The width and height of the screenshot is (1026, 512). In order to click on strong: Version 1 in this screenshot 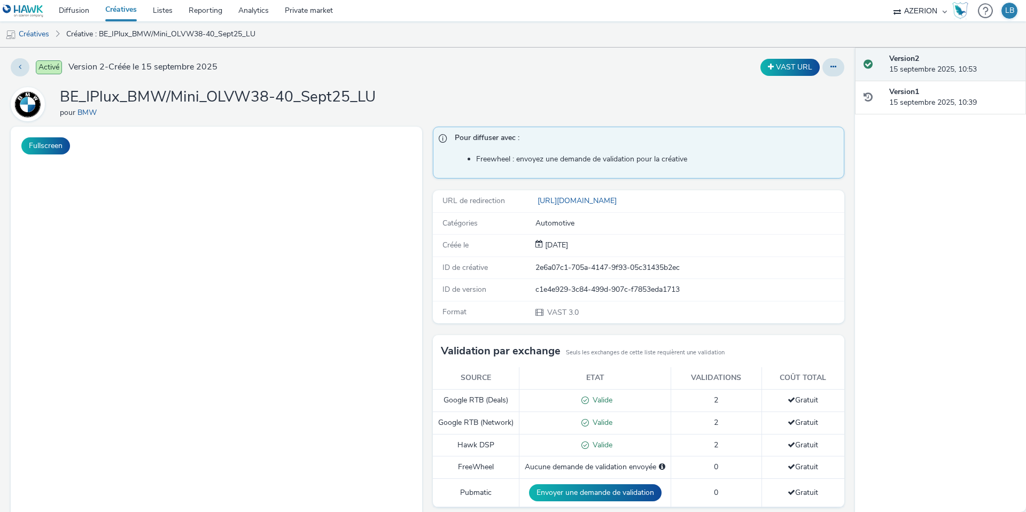, I will do `click(904, 91)`.